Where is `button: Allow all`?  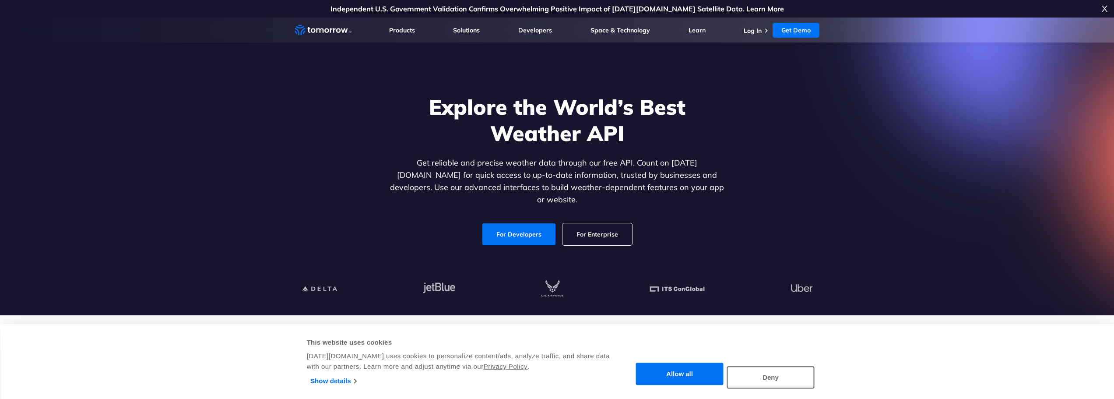
button: Allow all is located at coordinates (680, 374).